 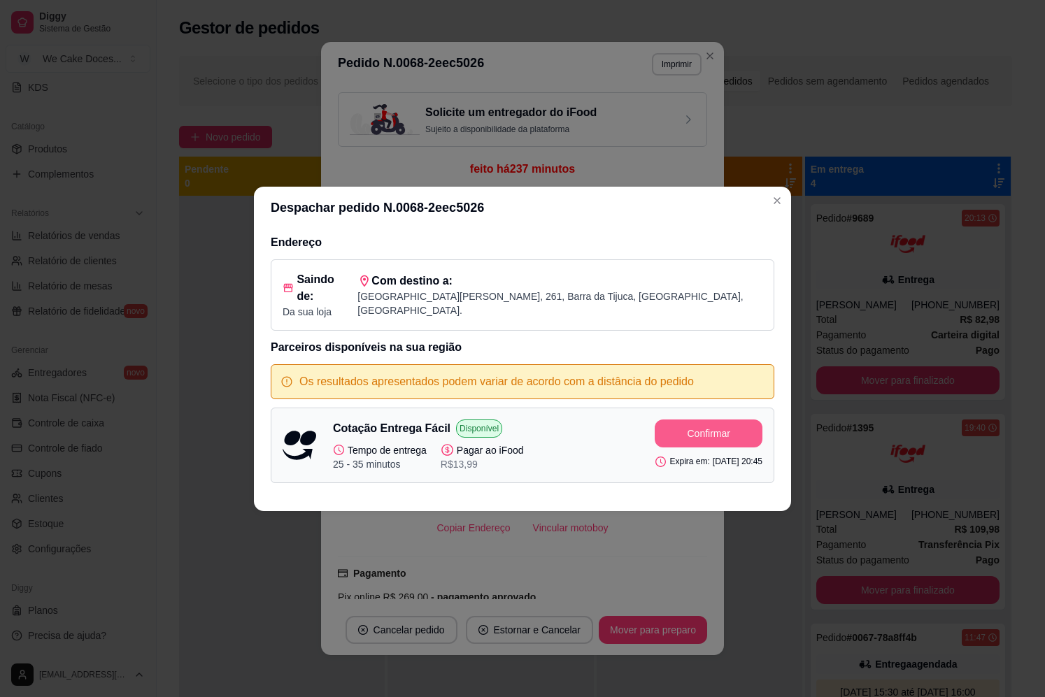 I want to click on button: Close, so click(x=777, y=201).